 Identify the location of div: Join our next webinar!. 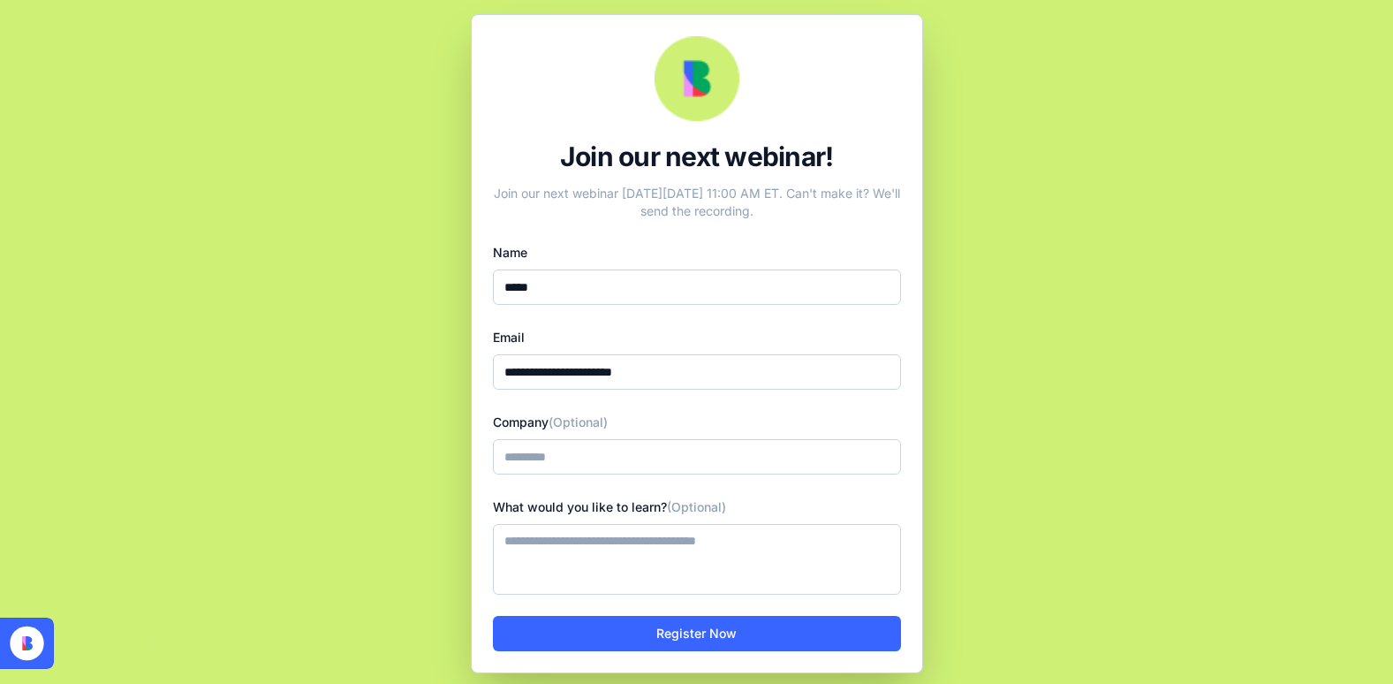
(697, 156).